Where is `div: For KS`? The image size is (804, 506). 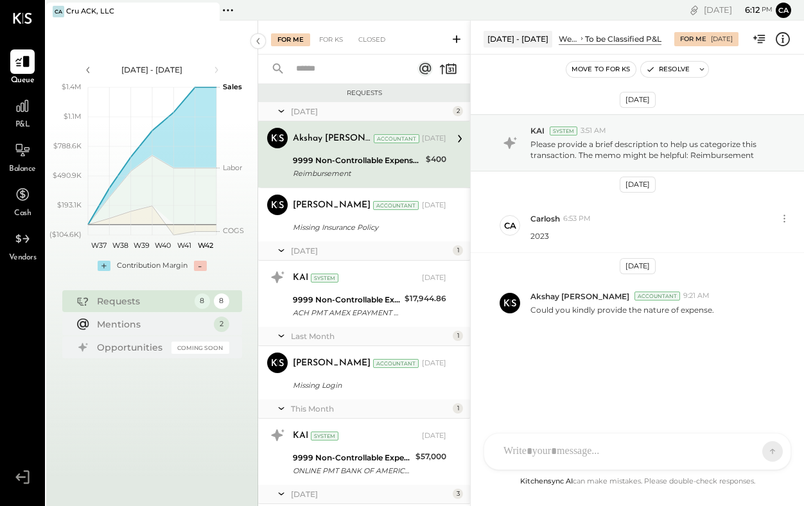
div: For KS is located at coordinates (331, 40).